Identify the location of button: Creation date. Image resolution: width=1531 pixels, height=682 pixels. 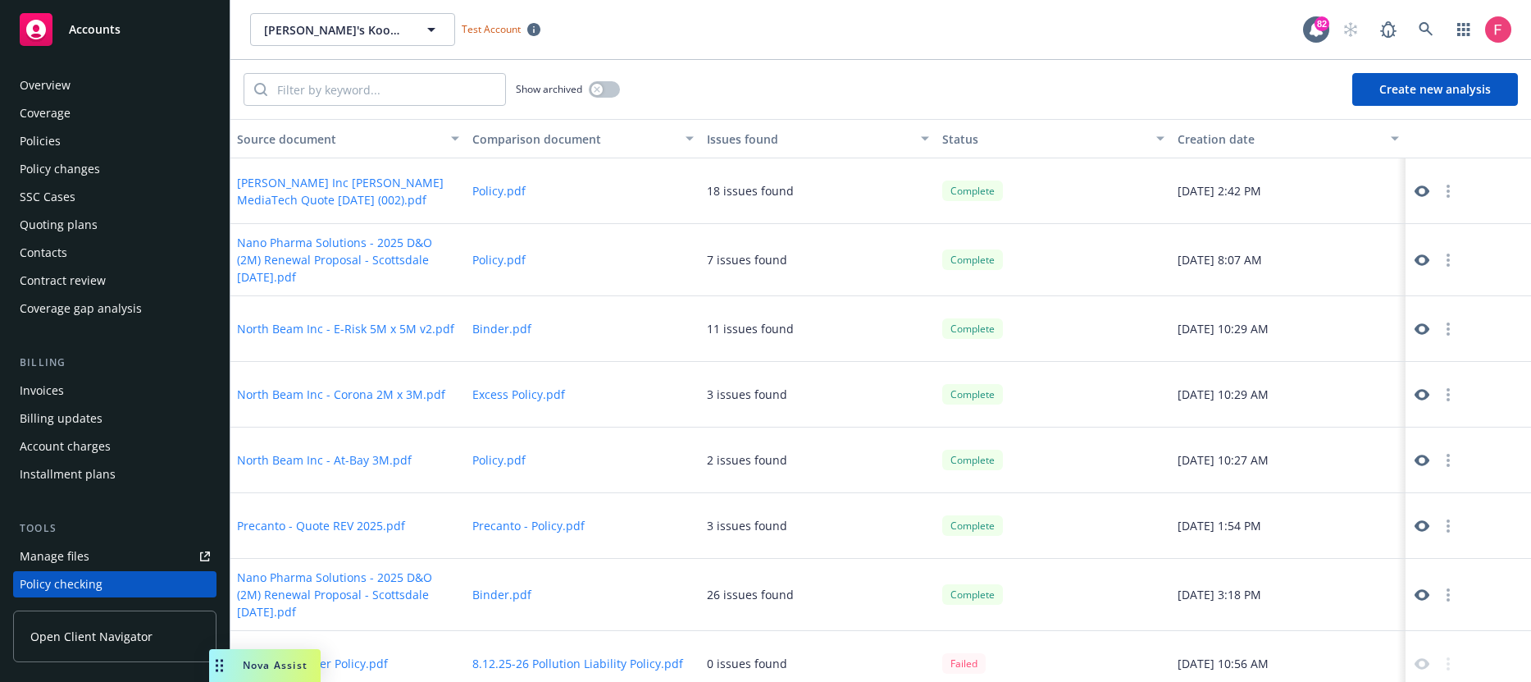
(1289, 139).